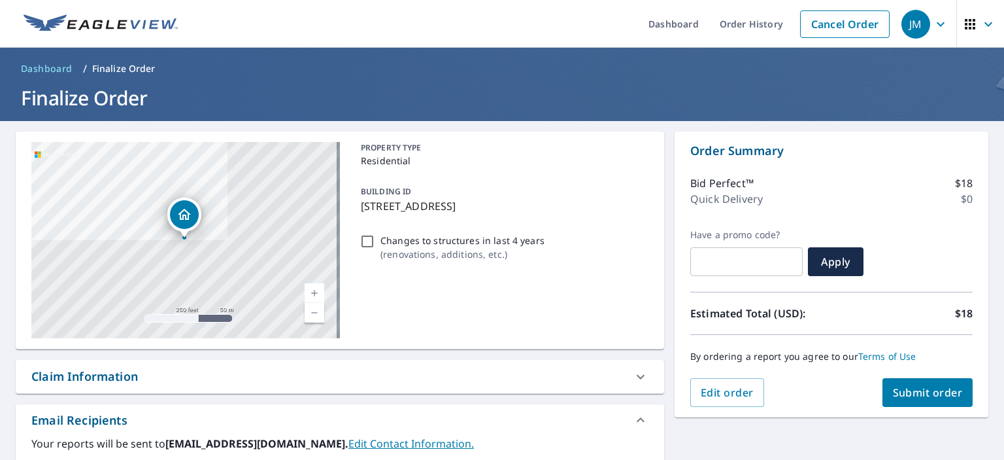 This screenshot has width=1004, height=460. Describe the element at coordinates (46, 69) in the screenshot. I see `span: Dashboard` at that location.